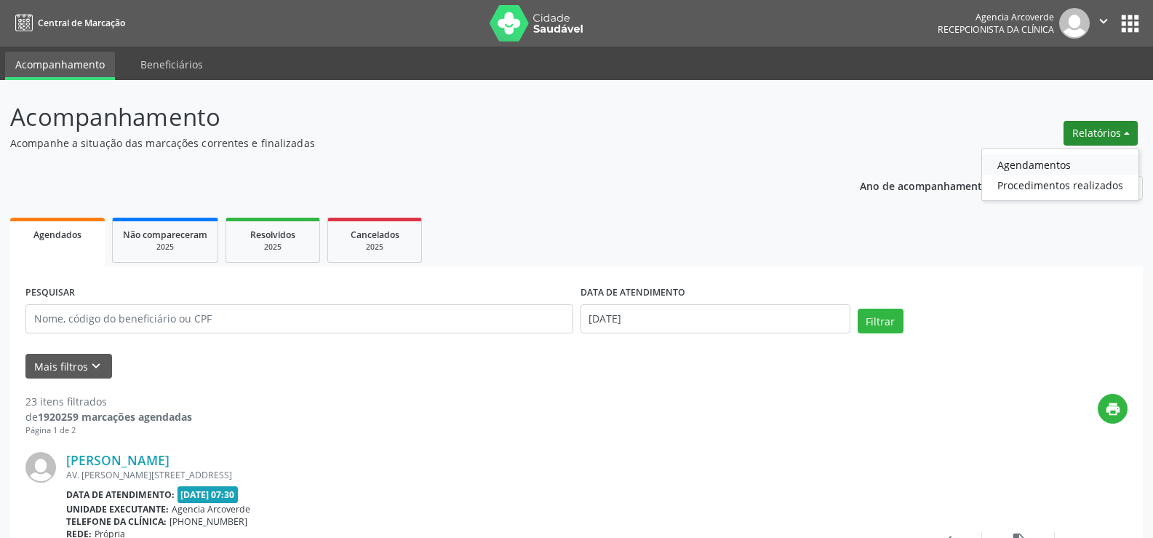 The image size is (1153, 538). What do you see at coordinates (880, 321) in the screenshot?
I see `button: Filtrar` at bounding box center [880, 321].